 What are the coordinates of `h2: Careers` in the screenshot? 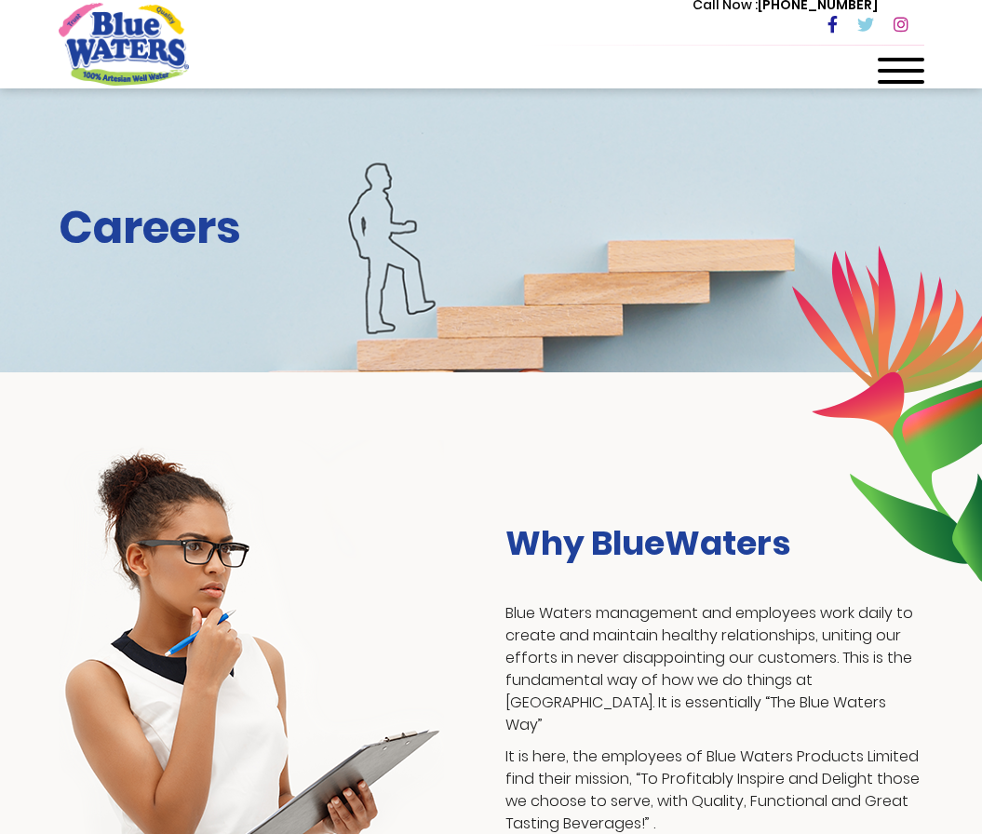 It's located at (492, 228).